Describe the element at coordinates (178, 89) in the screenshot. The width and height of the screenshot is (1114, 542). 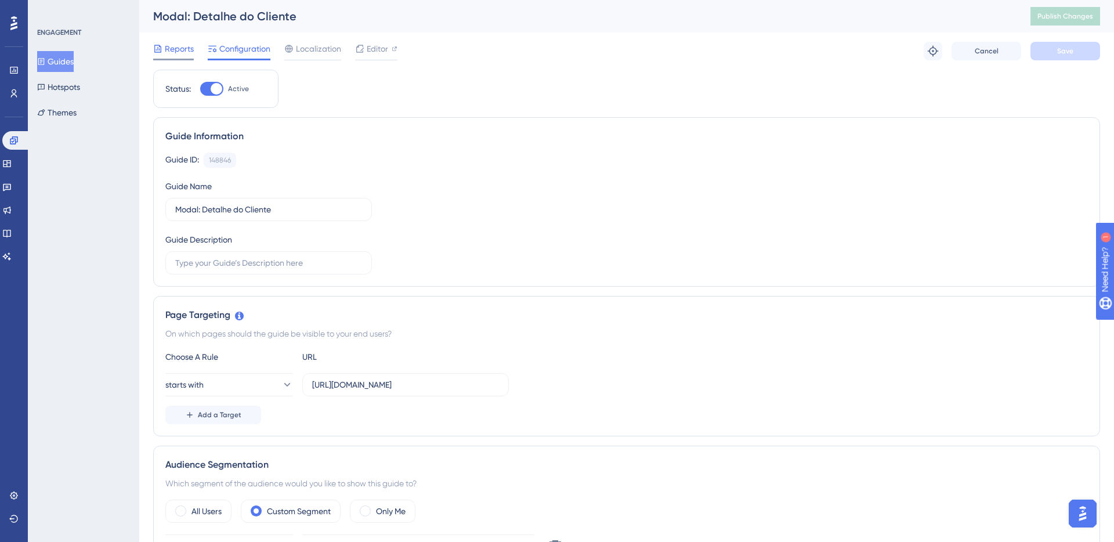
I see `div: Status:` at that location.